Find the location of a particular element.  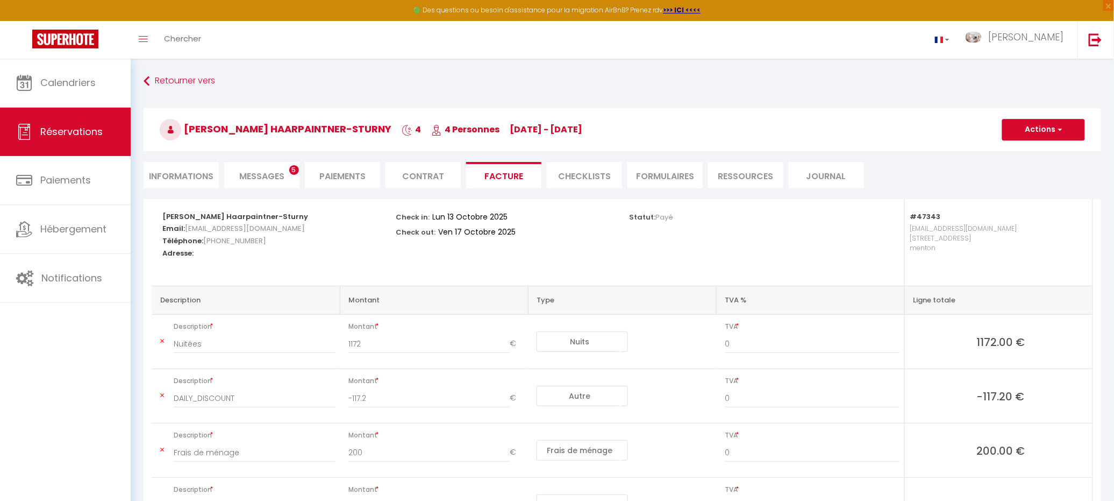

span: Chercher is located at coordinates (182, 38).